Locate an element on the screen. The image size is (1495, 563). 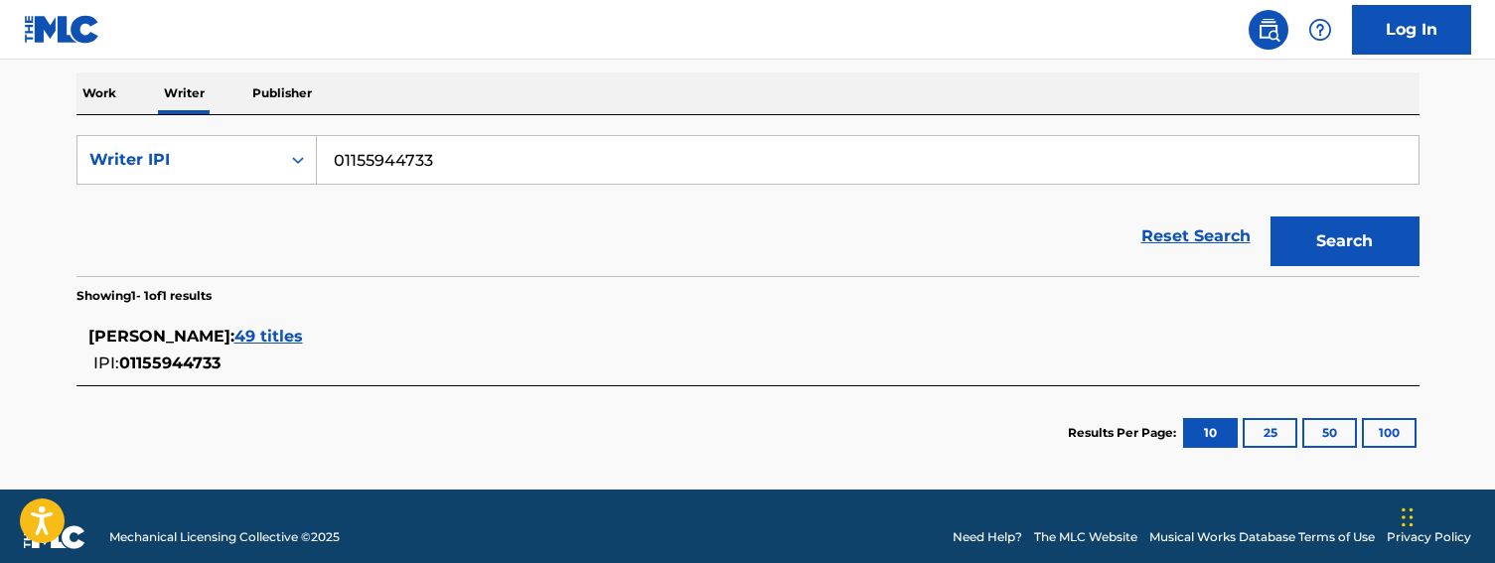
a: Need Help? is located at coordinates (988, 538).